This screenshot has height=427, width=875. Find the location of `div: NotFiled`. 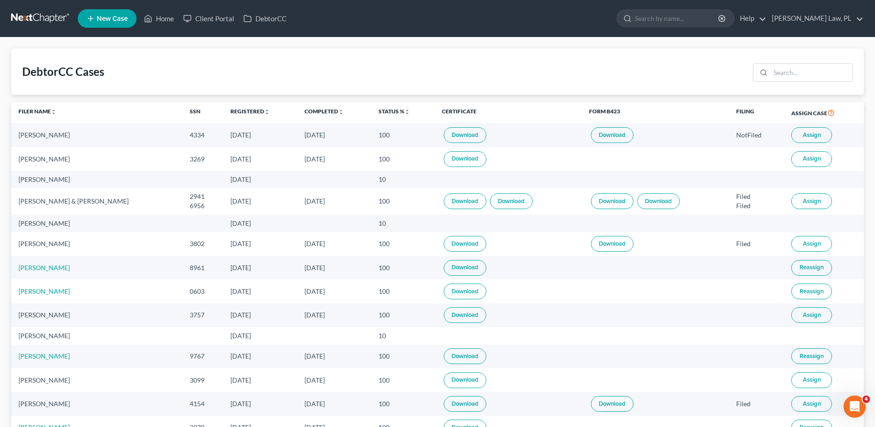

div: NotFiled is located at coordinates (756, 135).